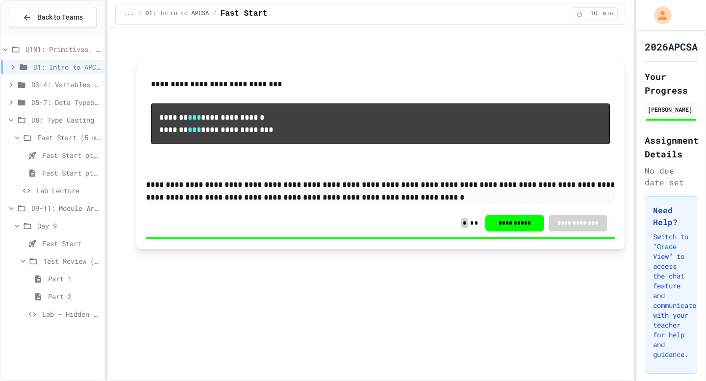 This screenshot has height=381, width=706. Describe the element at coordinates (60, 17) in the screenshot. I see `span: Back to Teams` at that location.